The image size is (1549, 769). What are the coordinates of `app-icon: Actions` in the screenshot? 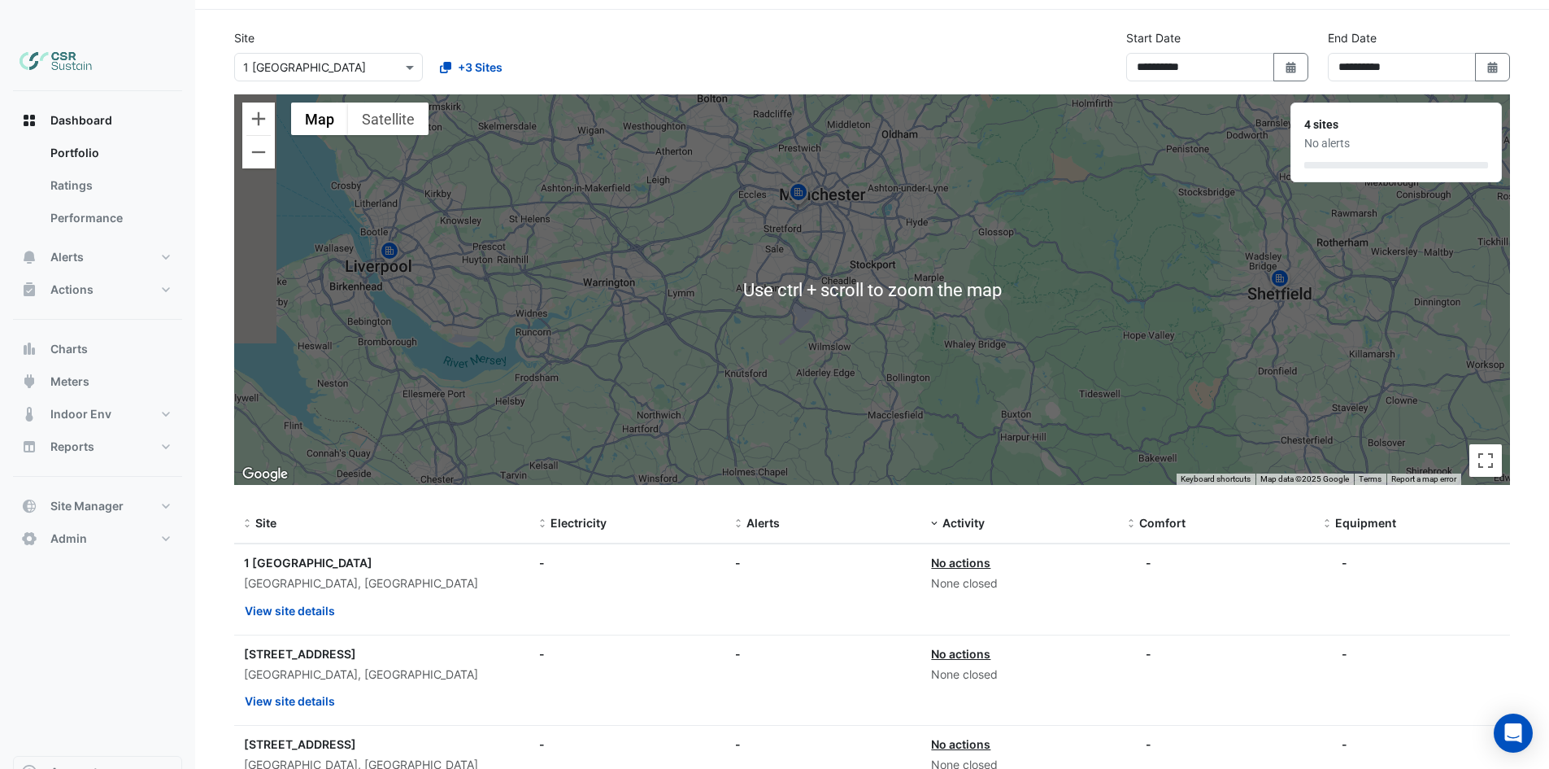 It's located at (29, 290).